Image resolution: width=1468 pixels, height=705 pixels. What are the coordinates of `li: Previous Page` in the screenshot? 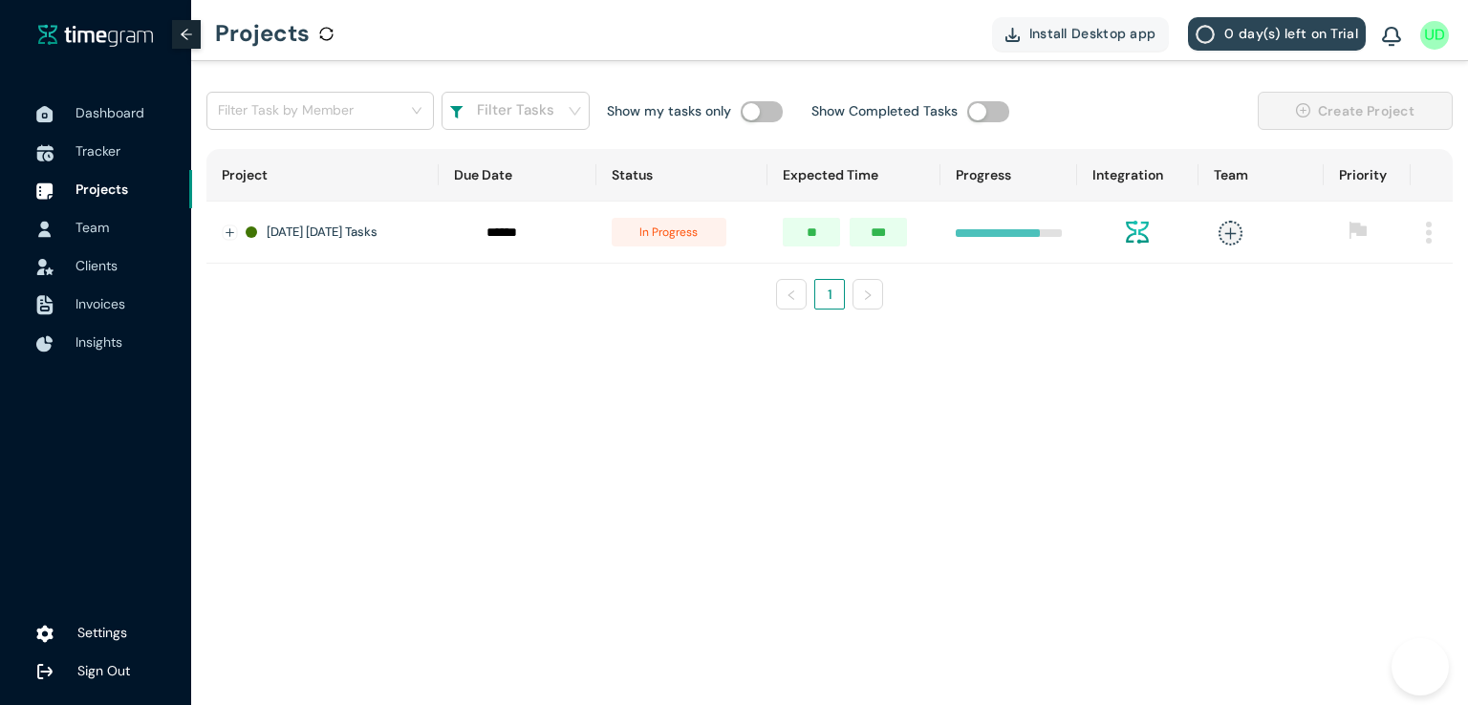 It's located at (791, 294).